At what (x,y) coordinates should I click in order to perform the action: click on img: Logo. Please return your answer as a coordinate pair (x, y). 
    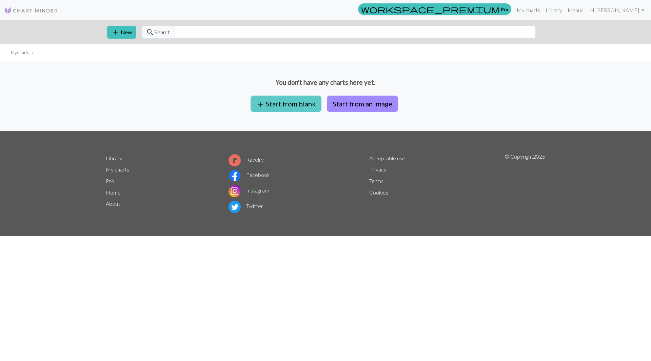
    Looking at the image, I should click on (31, 11).